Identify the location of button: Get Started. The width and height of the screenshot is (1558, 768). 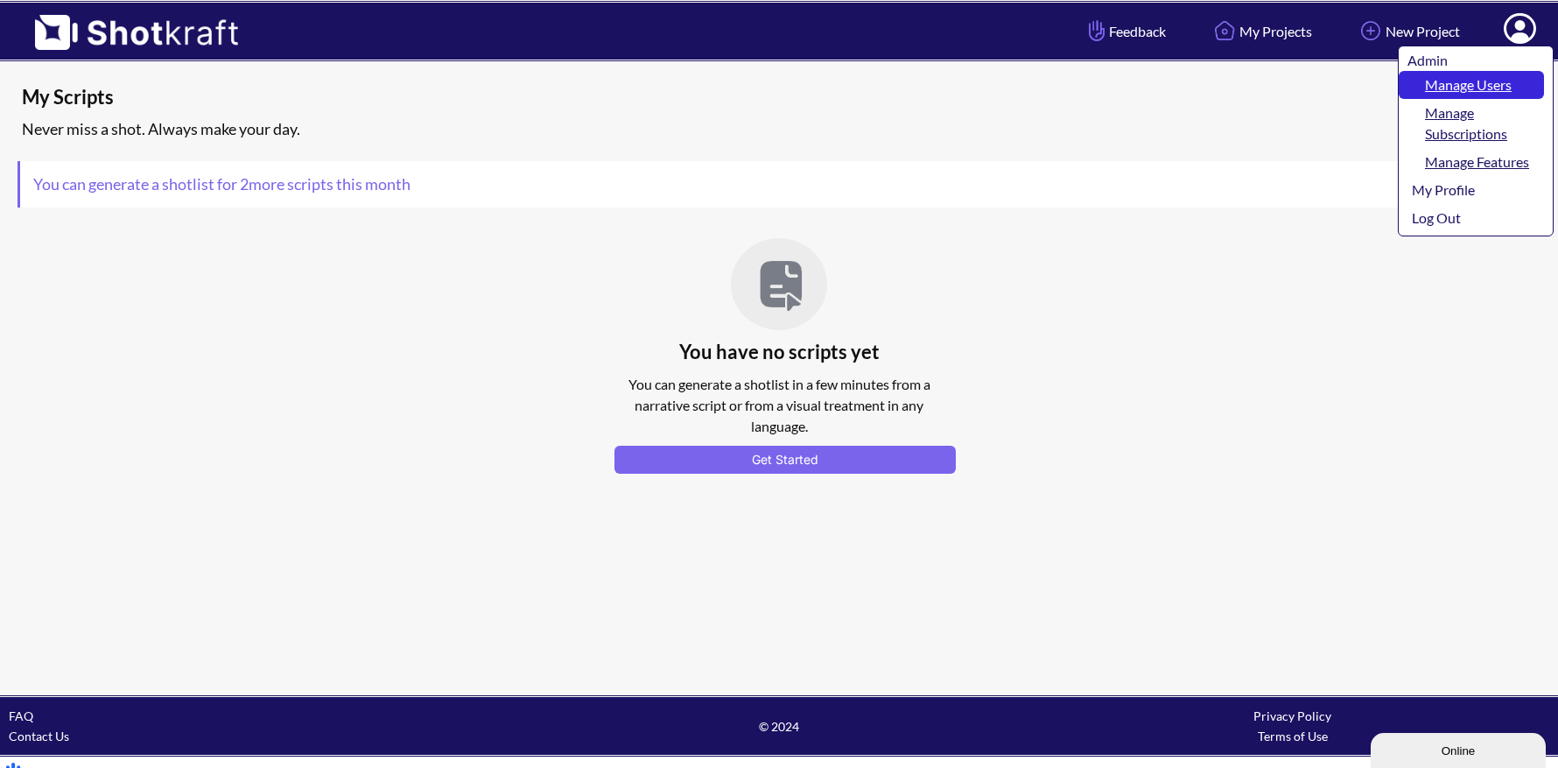
(785, 460).